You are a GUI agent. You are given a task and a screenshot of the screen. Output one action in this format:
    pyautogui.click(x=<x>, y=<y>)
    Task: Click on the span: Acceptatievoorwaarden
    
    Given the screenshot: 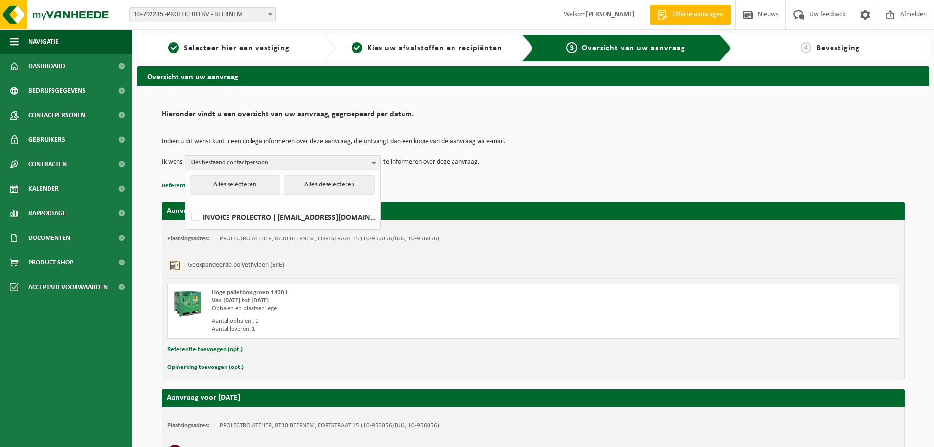 What is the action you would take?
    pyautogui.click(x=68, y=287)
    